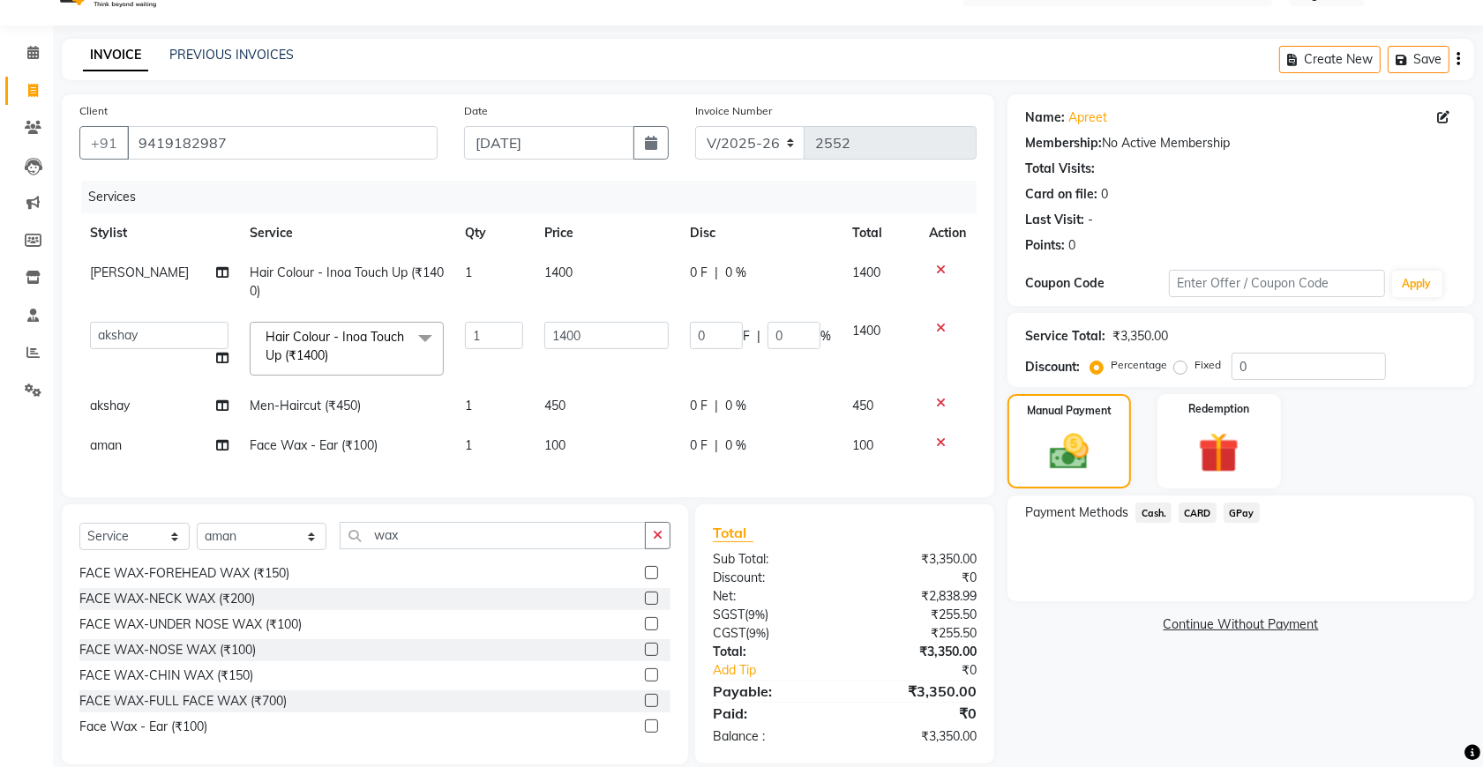 The height and width of the screenshot is (767, 1483). I want to click on div: Net:, so click(772, 596).